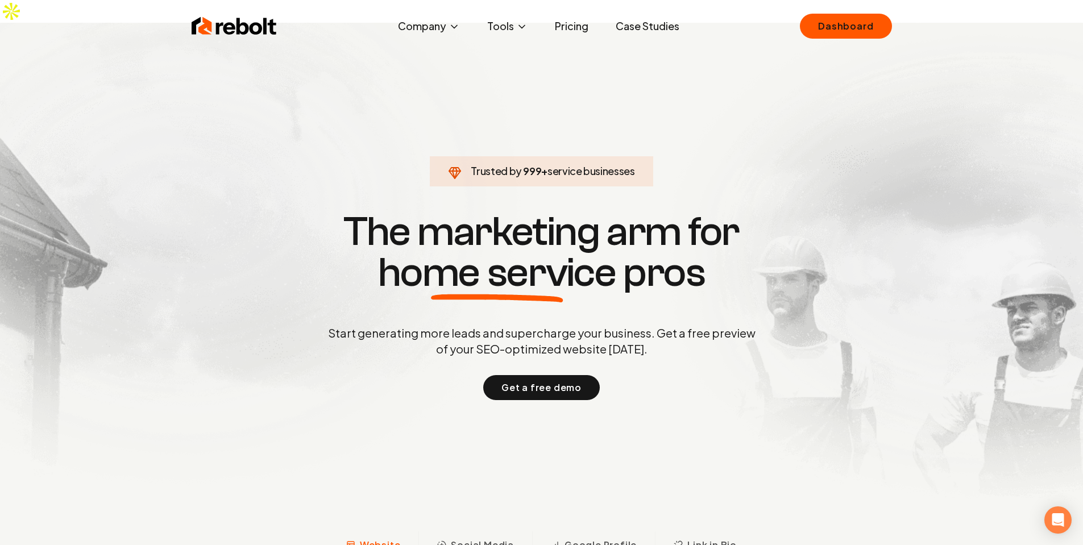 The image size is (1083, 545). Describe the element at coordinates (234, 26) in the screenshot. I see `img: Rebolt Logo` at that location.